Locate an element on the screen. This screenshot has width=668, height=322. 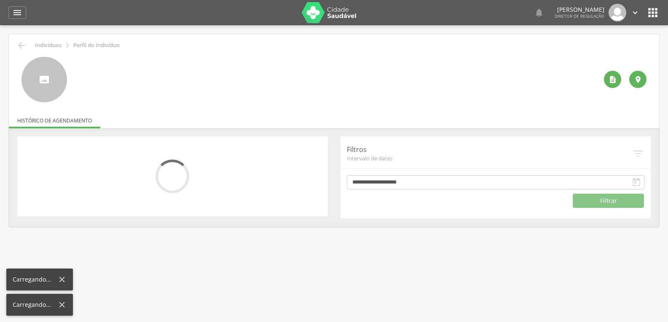
p: Perfil do Indivíduo is located at coordinates (96, 45).